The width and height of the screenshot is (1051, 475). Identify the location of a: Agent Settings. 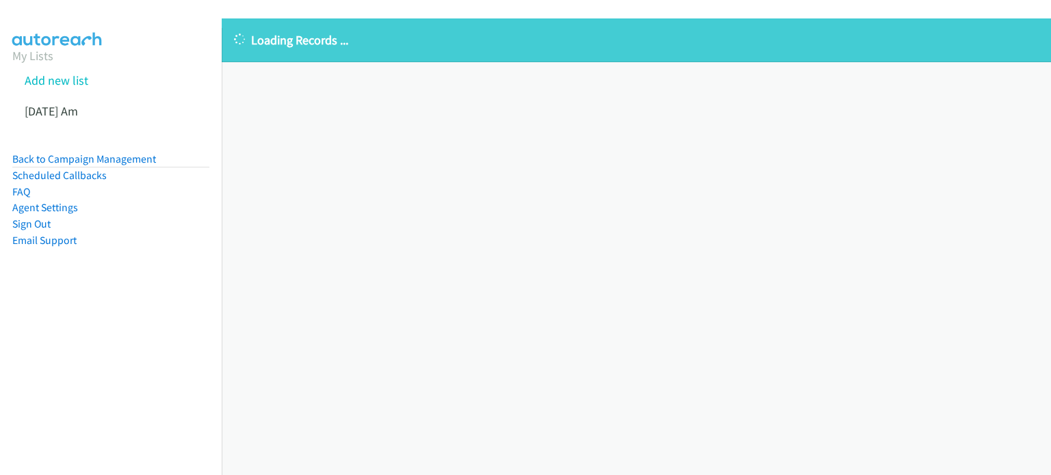
(45, 207).